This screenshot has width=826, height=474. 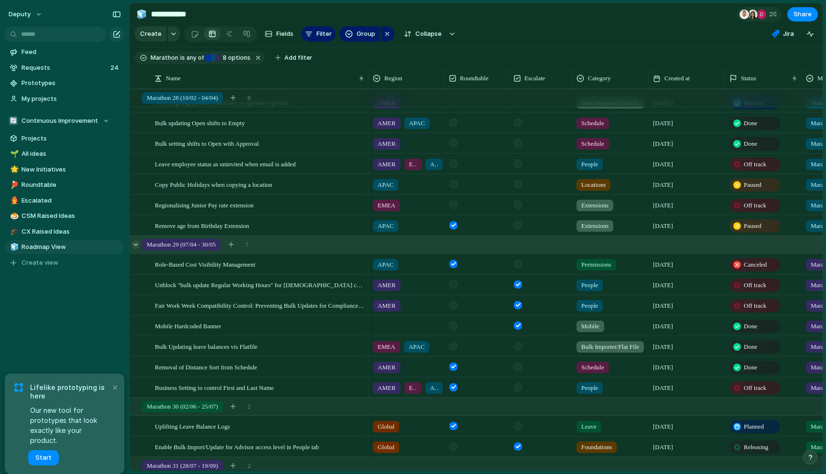 What do you see at coordinates (65, 232) in the screenshot?
I see `div: 🎓CX Raised Ideas` at bounding box center [65, 232].